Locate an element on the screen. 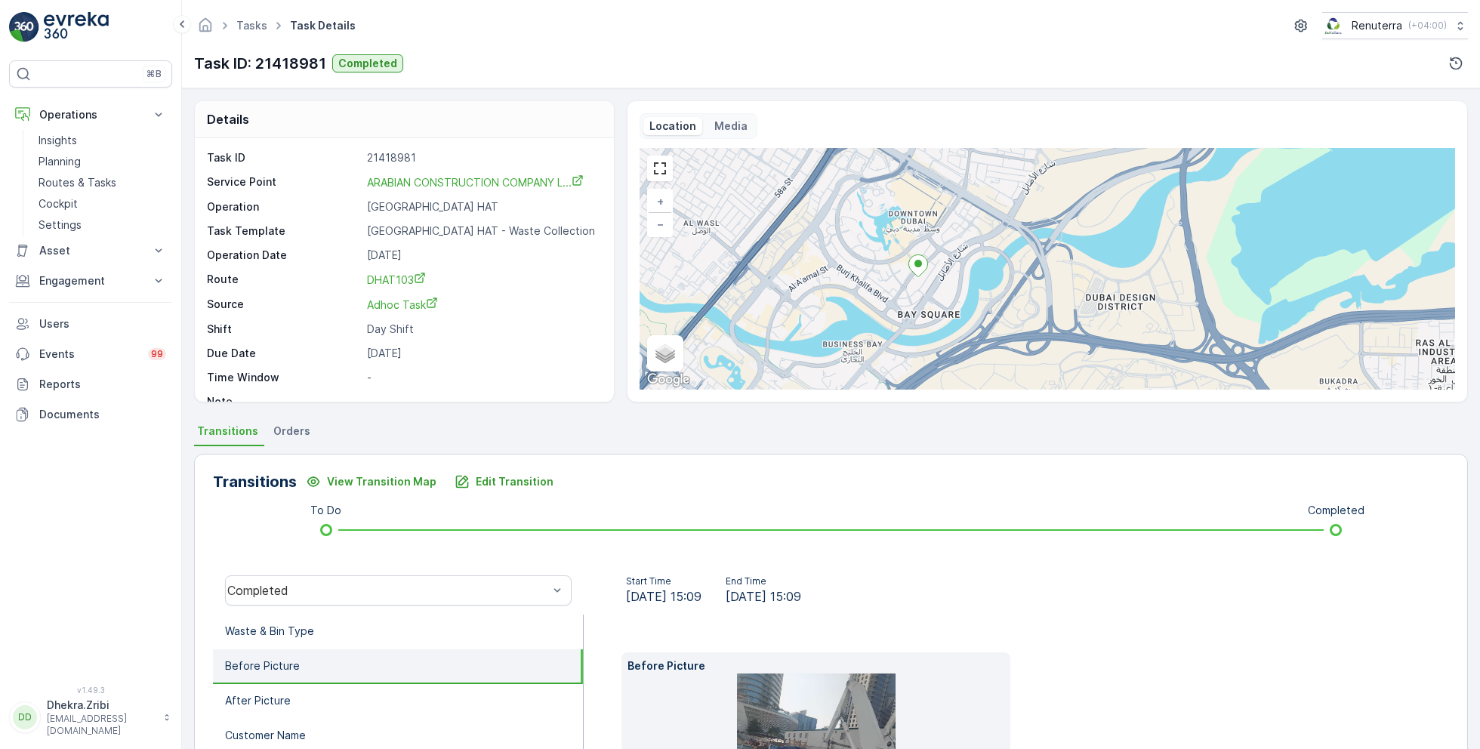 This screenshot has width=1480, height=749. button: View Transition Map is located at coordinates (371, 482).